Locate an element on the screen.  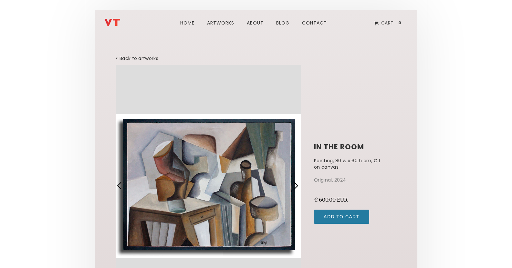
a: about is located at coordinates (255, 23).